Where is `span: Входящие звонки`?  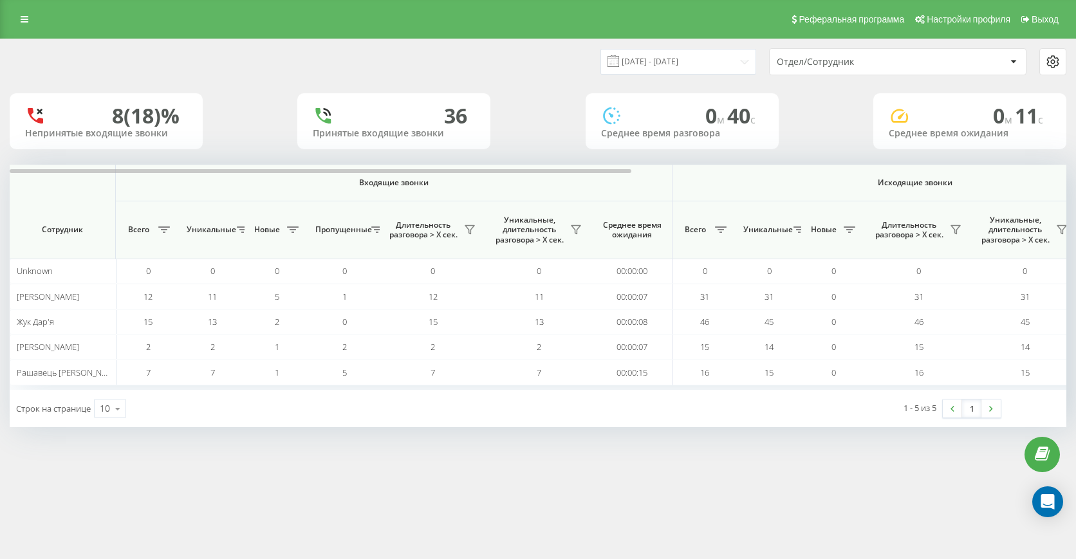
span: Входящие звонки is located at coordinates (394, 183).